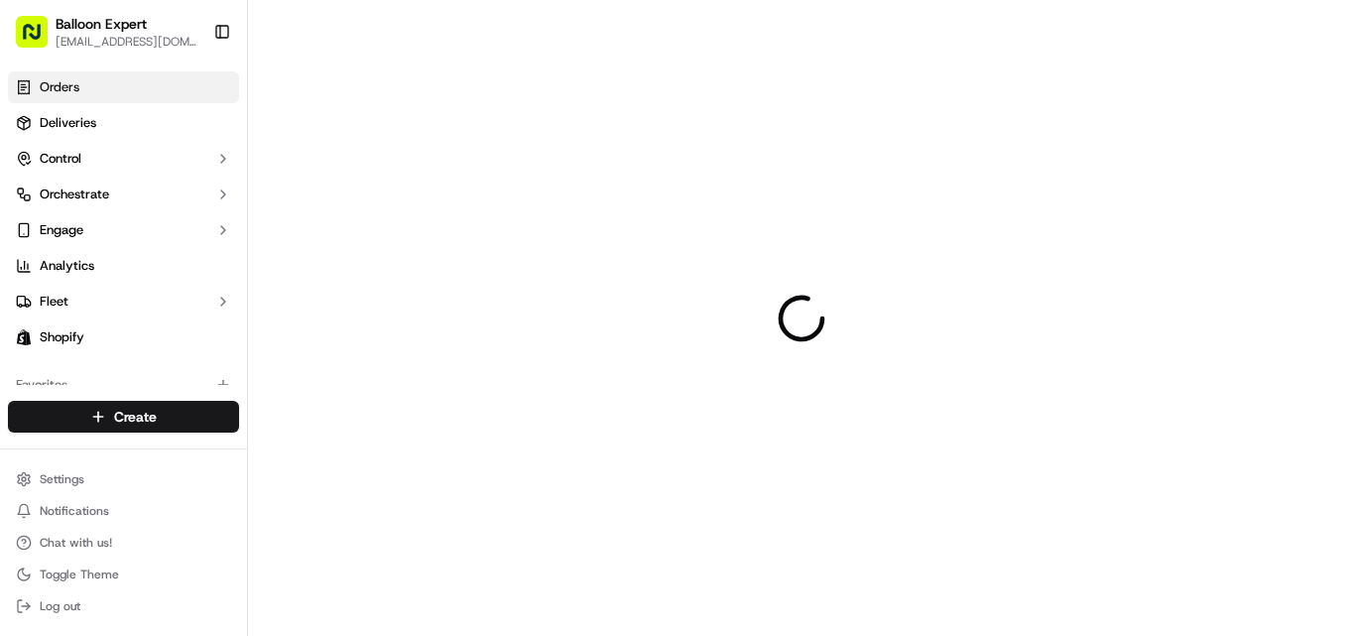 The height and width of the screenshot is (636, 1355). What do you see at coordinates (123, 385) in the screenshot?
I see `div: Favorites` at bounding box center [123, 385].